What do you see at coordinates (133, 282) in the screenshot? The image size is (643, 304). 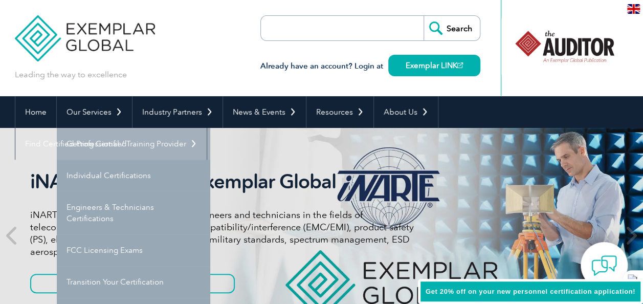 I see `a: Transition Your Certification` at bounding box center [133, 282].